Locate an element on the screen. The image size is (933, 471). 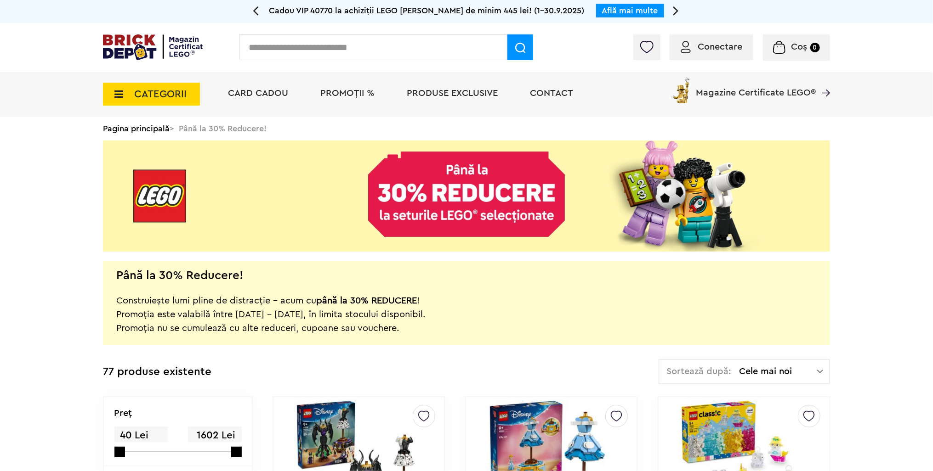
span: CATEGORII is located at coordinates (160, 94).